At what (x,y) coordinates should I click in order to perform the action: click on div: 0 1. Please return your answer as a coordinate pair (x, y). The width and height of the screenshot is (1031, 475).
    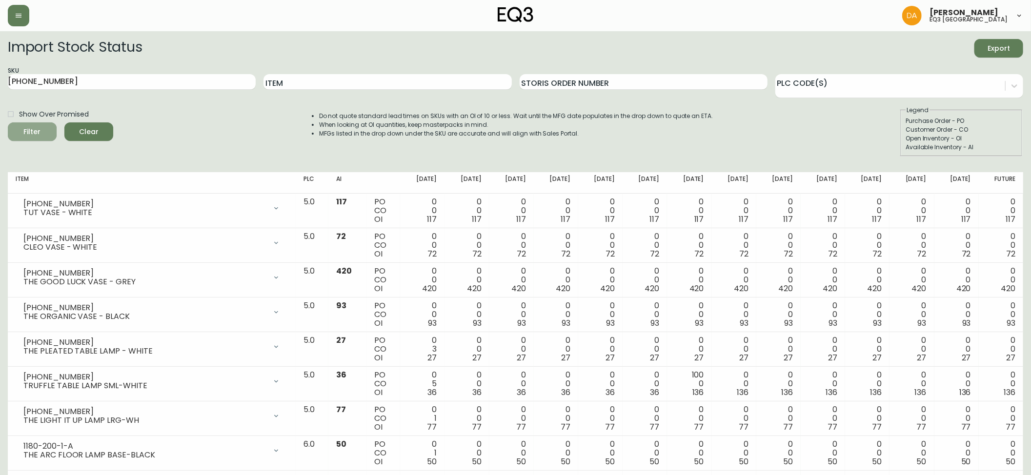
    Looking at the image, I should click on (422, 419).